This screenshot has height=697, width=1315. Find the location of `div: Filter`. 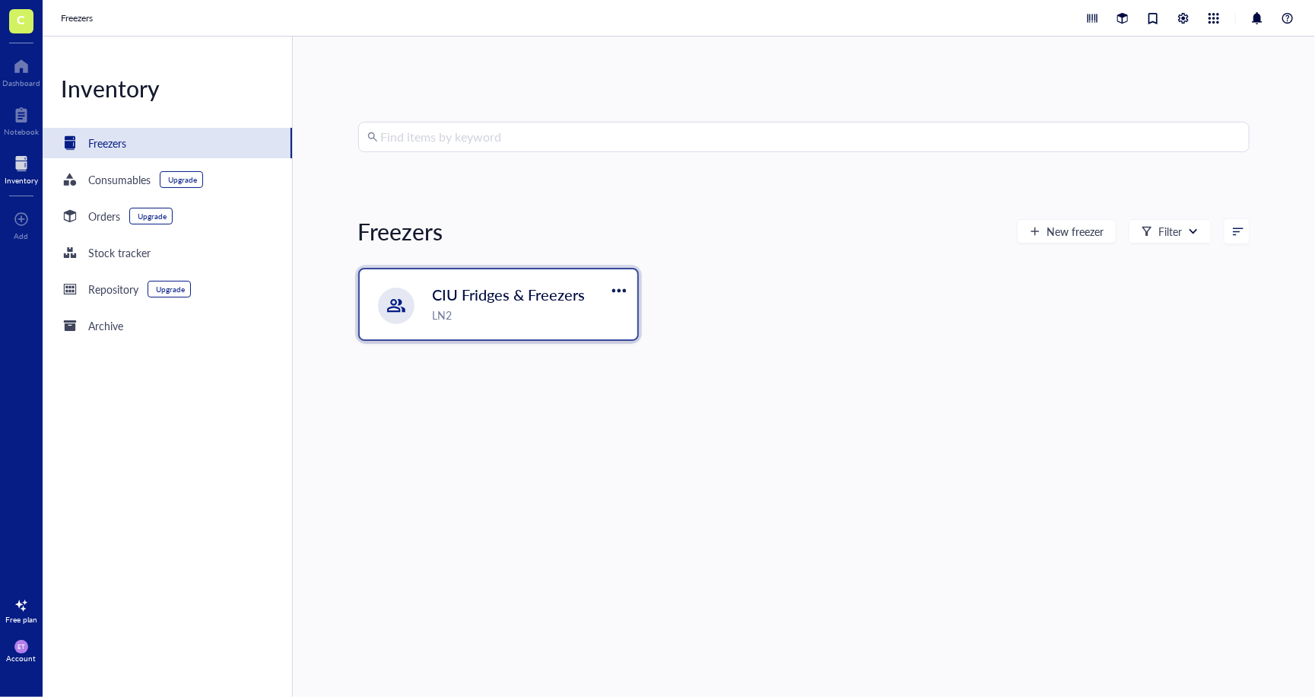

div: Filter is located at coordinates (1170, 231).